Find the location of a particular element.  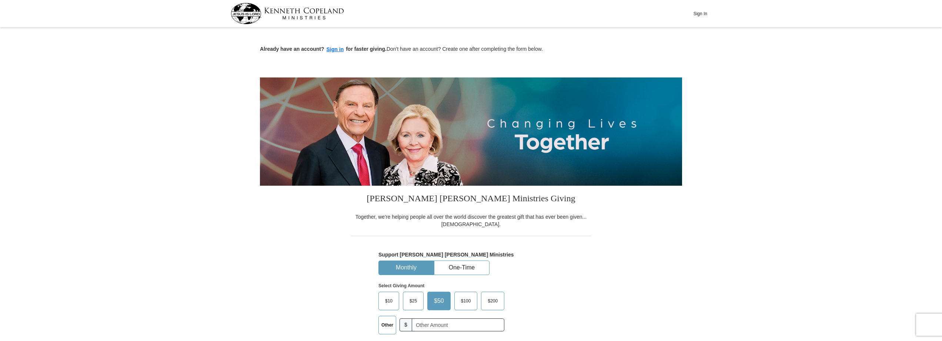

span: $100 is located at coordinates (466, 301).